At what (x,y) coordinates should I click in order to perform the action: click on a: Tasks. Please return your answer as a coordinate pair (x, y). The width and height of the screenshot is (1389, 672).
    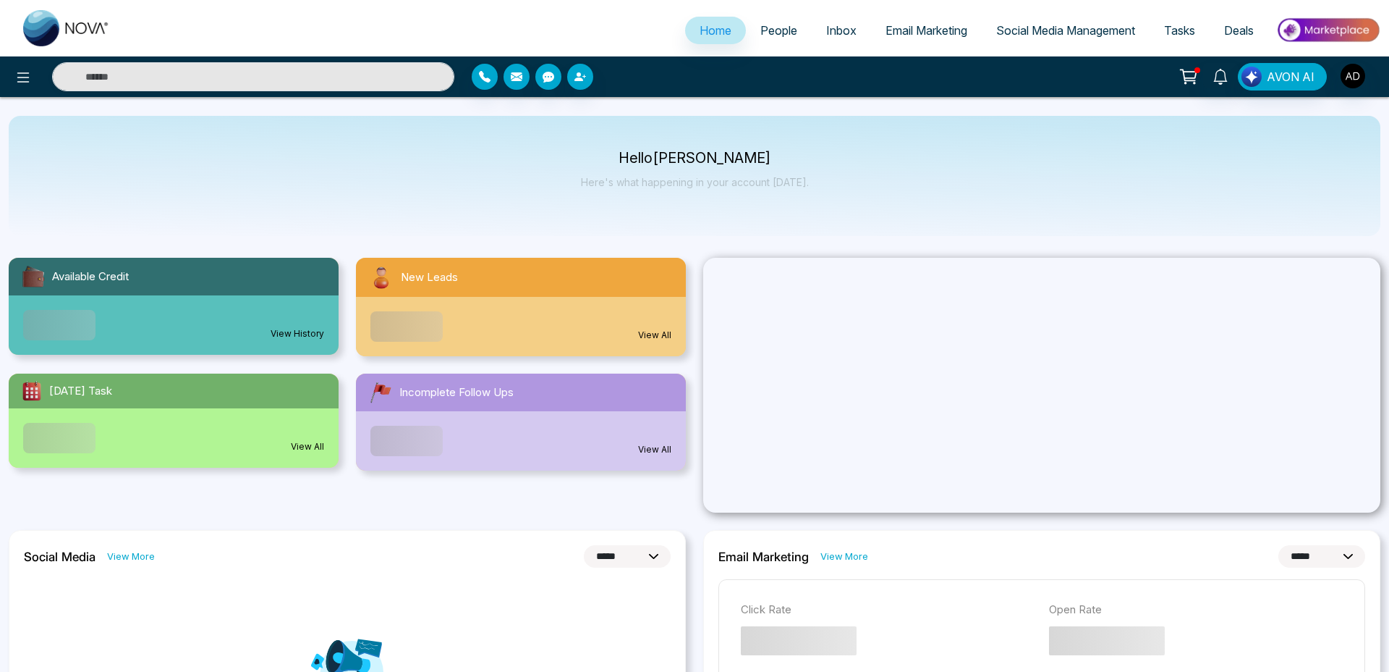
    Looking at the image, I should click on (1180, 30).